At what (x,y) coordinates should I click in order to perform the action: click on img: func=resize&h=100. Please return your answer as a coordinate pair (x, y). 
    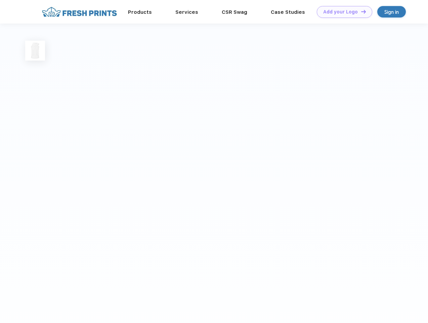
    Looking at the image, I should click on (35, 50).